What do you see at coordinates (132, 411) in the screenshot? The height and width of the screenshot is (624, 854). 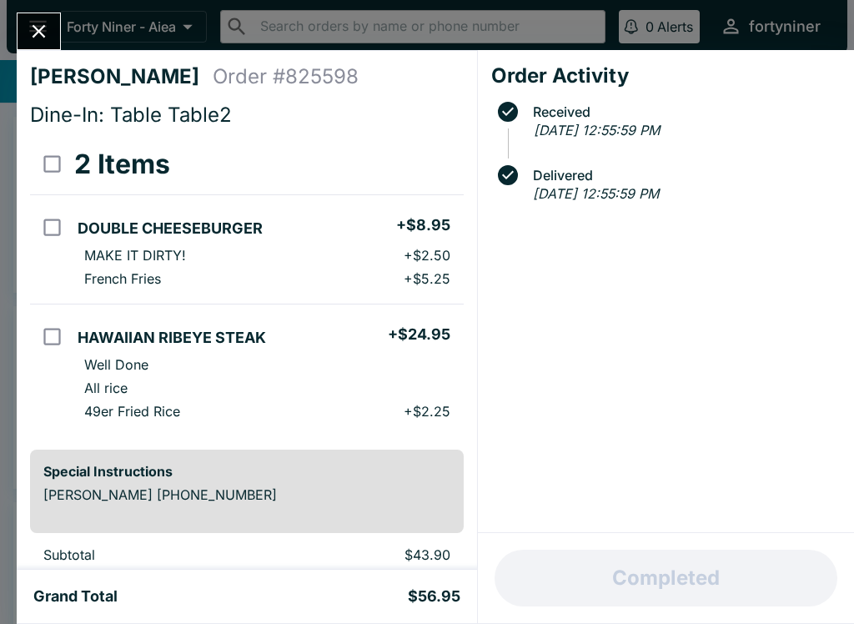 I see `p: 49er Fried Rice` at bounding box center [132, 411].